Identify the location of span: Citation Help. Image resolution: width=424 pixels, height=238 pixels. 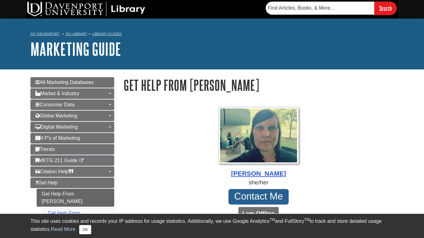
(54, 172).